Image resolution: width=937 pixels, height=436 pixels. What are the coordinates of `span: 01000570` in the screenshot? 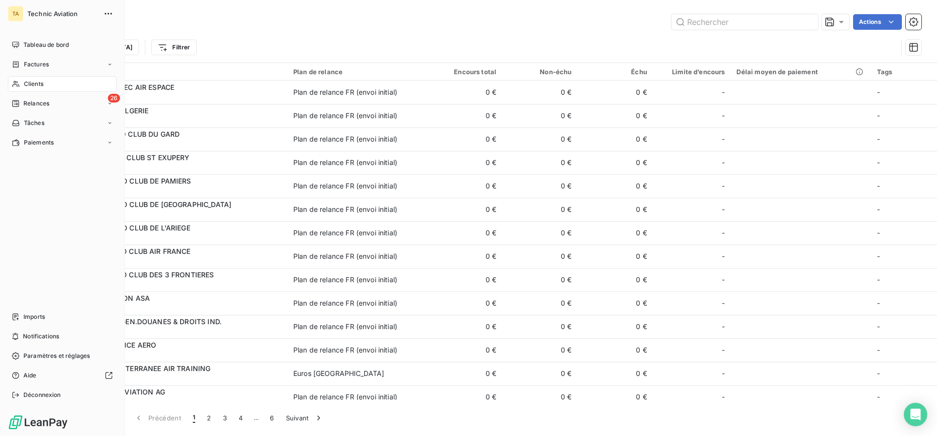 It's located at (174, 355).